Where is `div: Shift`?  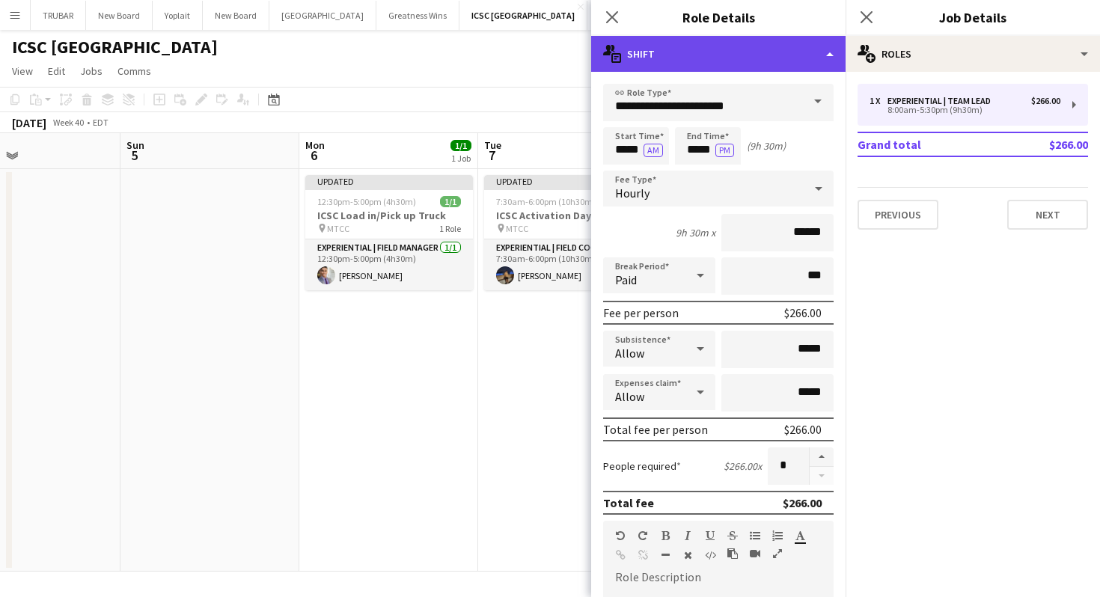 div: Shift is located at coordinates (718, 54).